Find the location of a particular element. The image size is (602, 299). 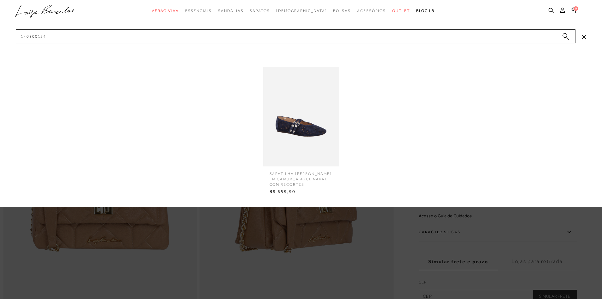

span: Sapatos is located at coordinates (259, 11).